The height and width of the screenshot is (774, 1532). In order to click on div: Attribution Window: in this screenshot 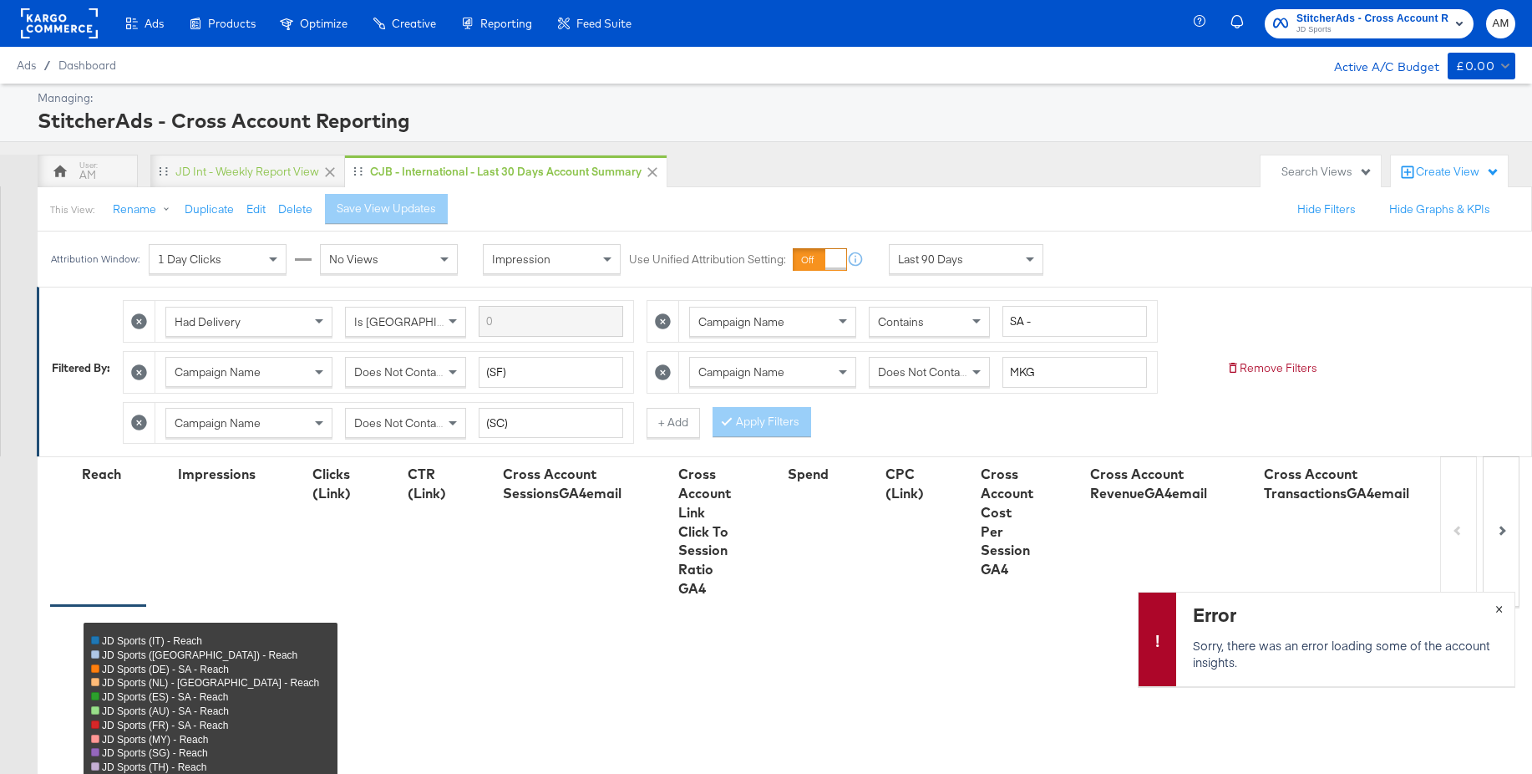, I will do `click(95, 259)`.